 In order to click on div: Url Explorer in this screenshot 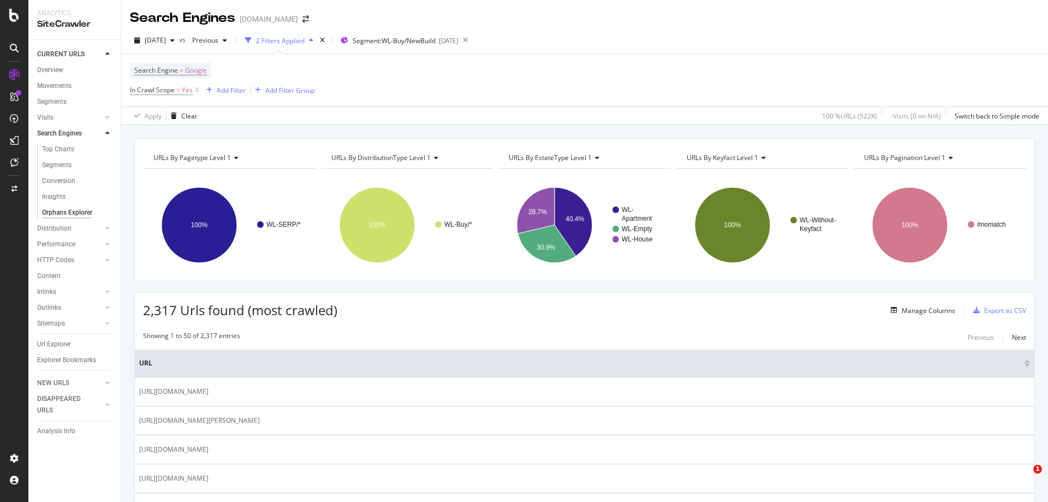, I will do `click(54, 344)`.